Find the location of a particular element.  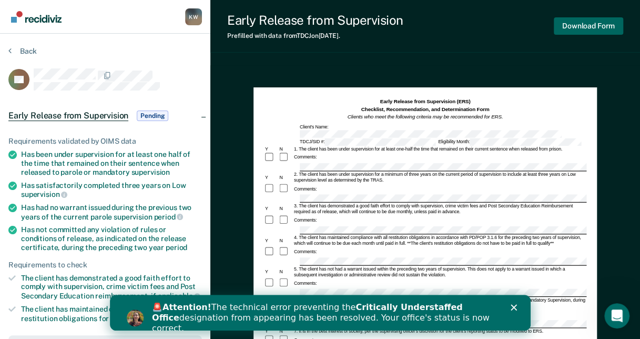

span: Early Release from Supervision is located at coordinates (68, 116).